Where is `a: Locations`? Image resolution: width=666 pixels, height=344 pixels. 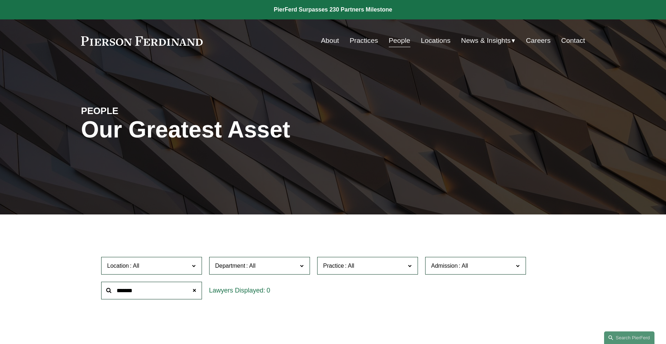
a: Locations is located at coordinates (435, 41).